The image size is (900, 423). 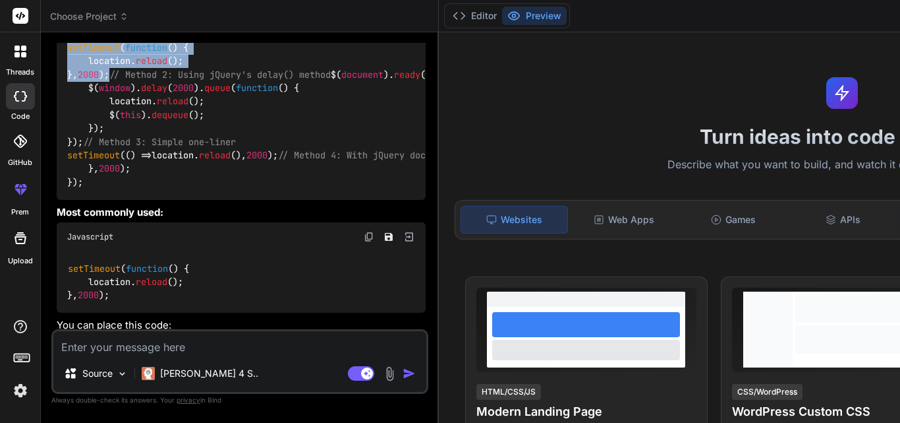 I want to click on strong: Most commonly used:, so click(x=110, y=212).